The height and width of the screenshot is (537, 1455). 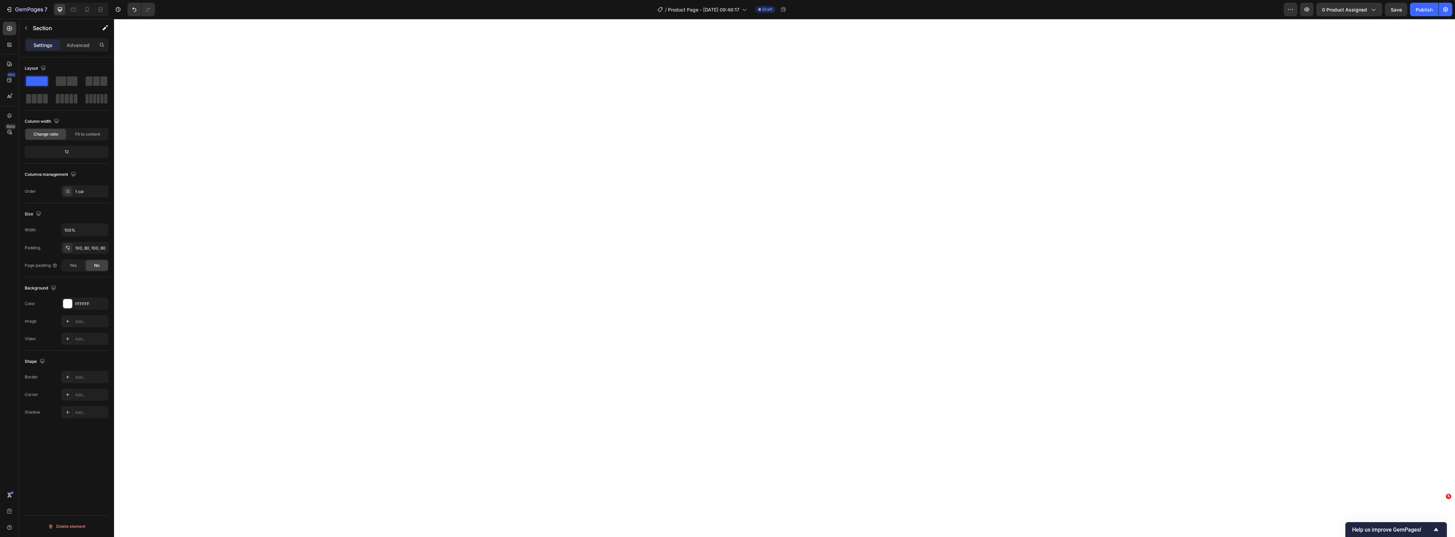 What do you see at coordinates (30, 339) in the screenshot?
I see `div: Video` at bounding box center [30, 339].